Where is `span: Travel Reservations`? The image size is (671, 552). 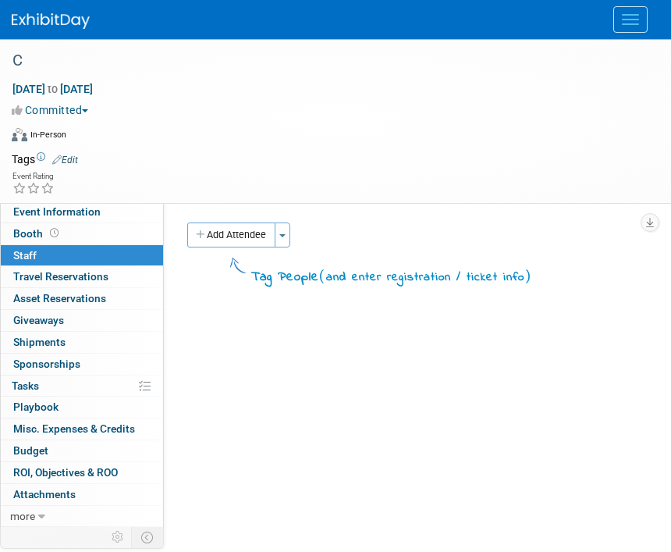
span: Travel Reservations is located at coordinates (61, 276).